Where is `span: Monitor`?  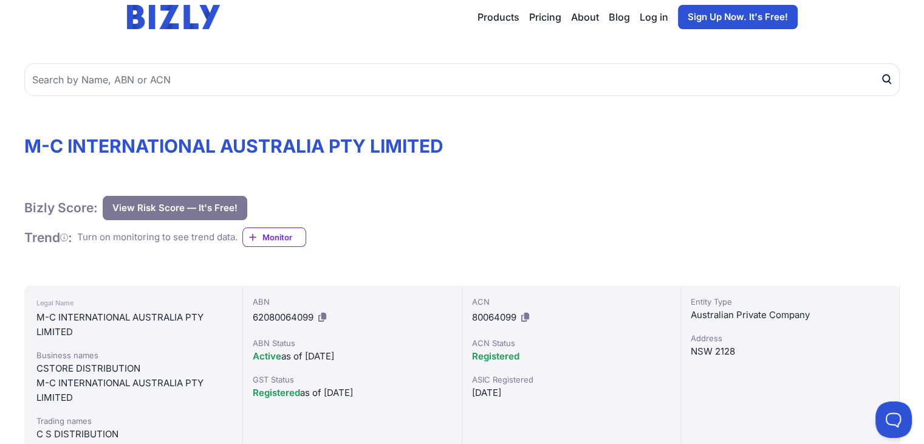 span: Monitor is located at coordinates (284, 237).